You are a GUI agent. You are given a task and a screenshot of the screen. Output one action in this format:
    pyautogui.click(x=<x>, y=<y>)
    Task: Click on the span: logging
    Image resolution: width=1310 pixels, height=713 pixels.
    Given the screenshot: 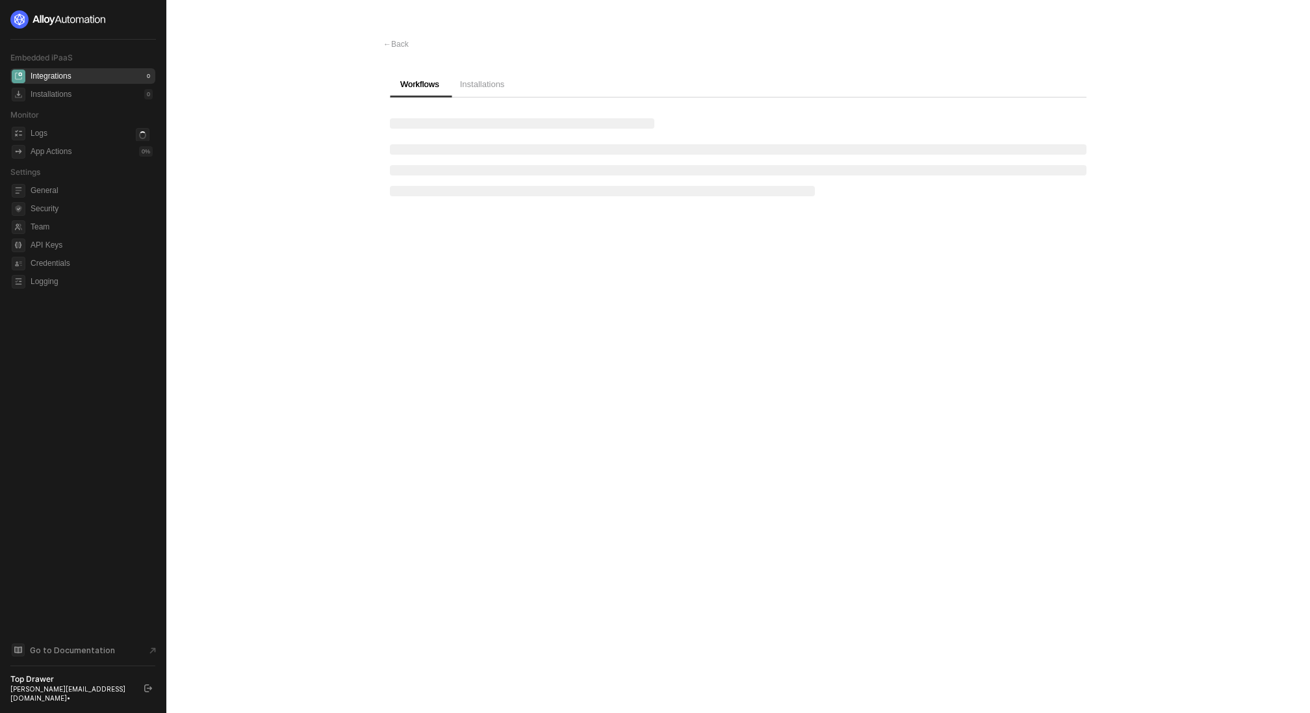 What is the action you would take?
    pyautogui.click(x=18, y=281)
    